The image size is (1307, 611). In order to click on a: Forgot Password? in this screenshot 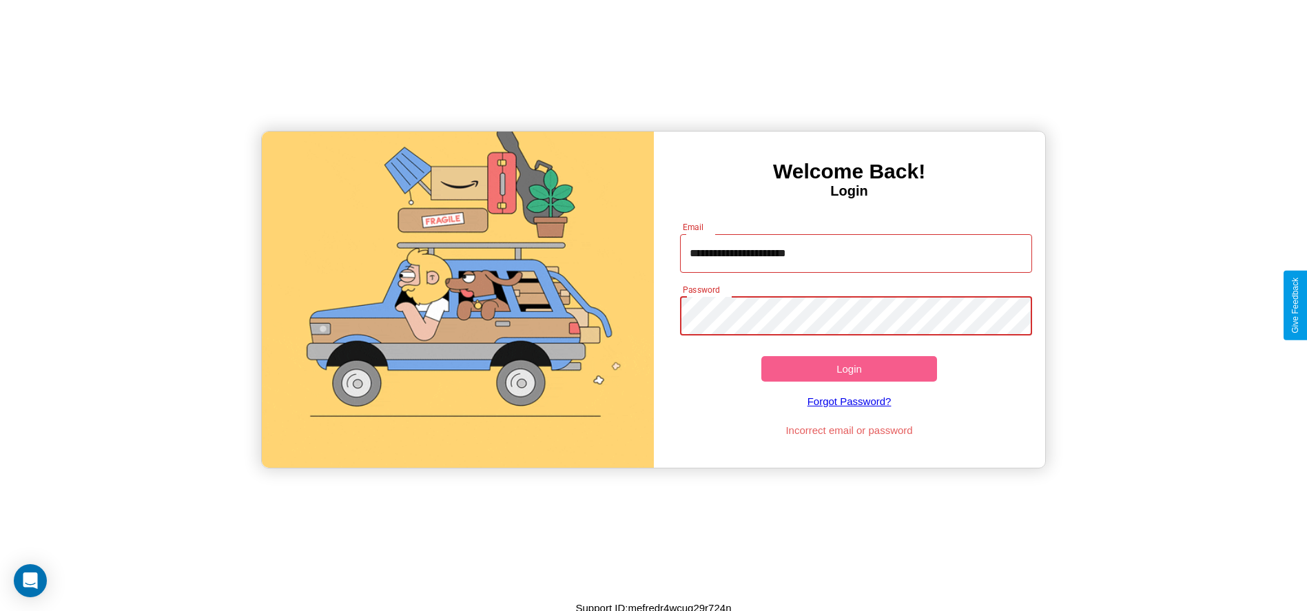, I will do `click(849, 401)`.